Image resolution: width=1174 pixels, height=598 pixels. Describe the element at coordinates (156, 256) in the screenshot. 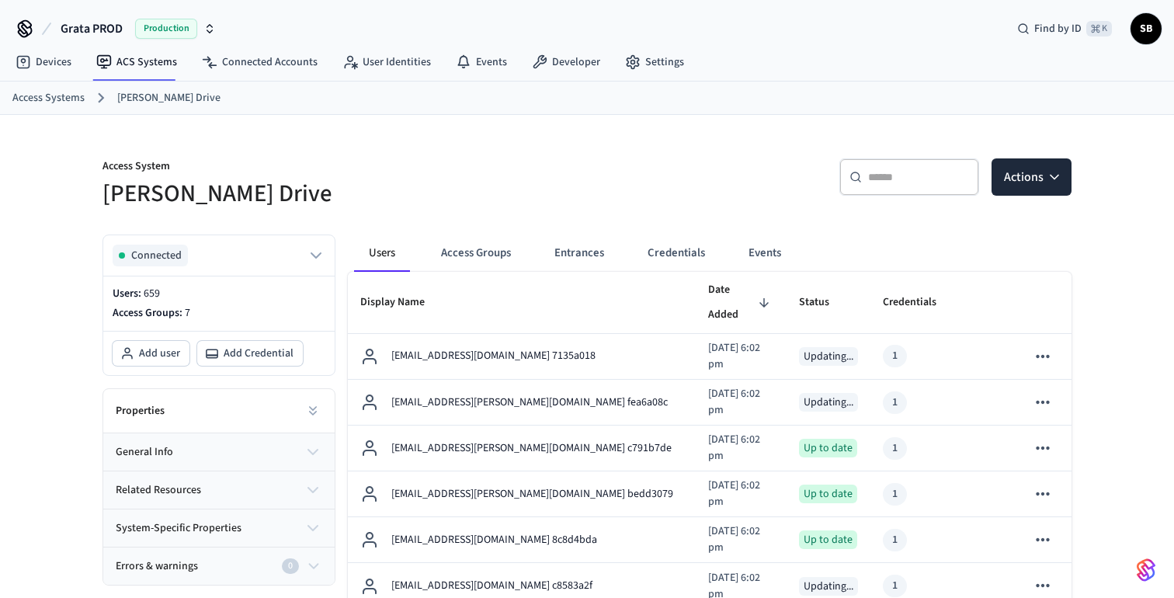

I see `span: Connected` at that location.